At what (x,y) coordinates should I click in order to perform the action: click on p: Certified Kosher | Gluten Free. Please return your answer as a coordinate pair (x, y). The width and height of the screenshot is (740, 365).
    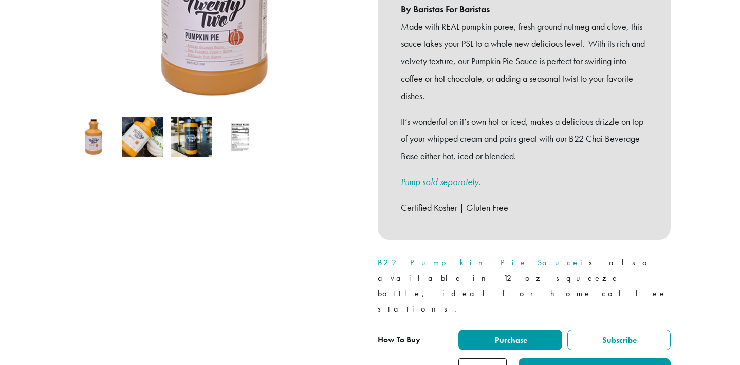
    Looking at the image, I should click on (524, 208).